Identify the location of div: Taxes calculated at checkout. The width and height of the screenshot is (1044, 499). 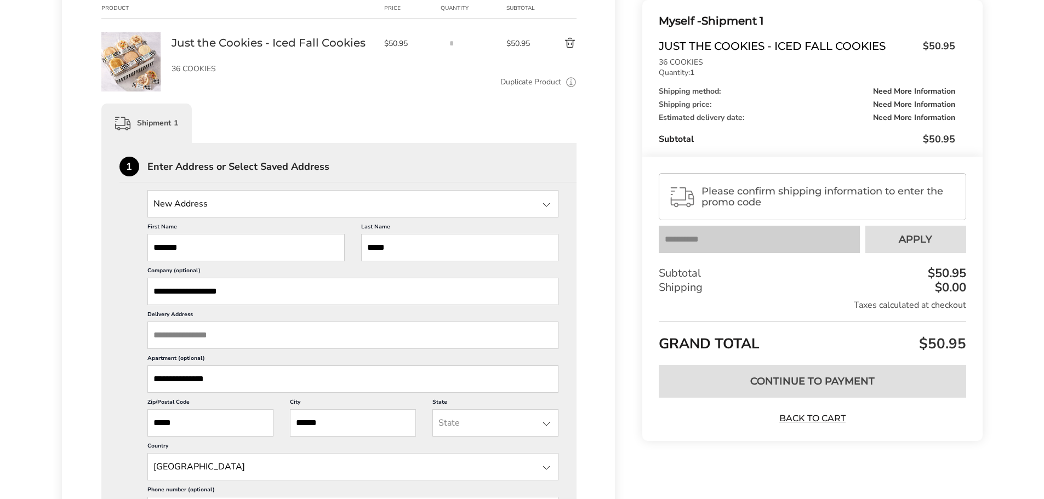
(812, 305).